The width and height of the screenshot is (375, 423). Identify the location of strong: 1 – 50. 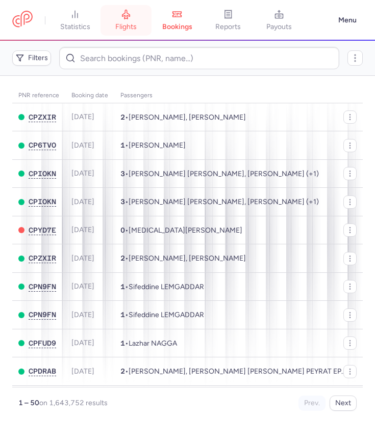
(29, 403).